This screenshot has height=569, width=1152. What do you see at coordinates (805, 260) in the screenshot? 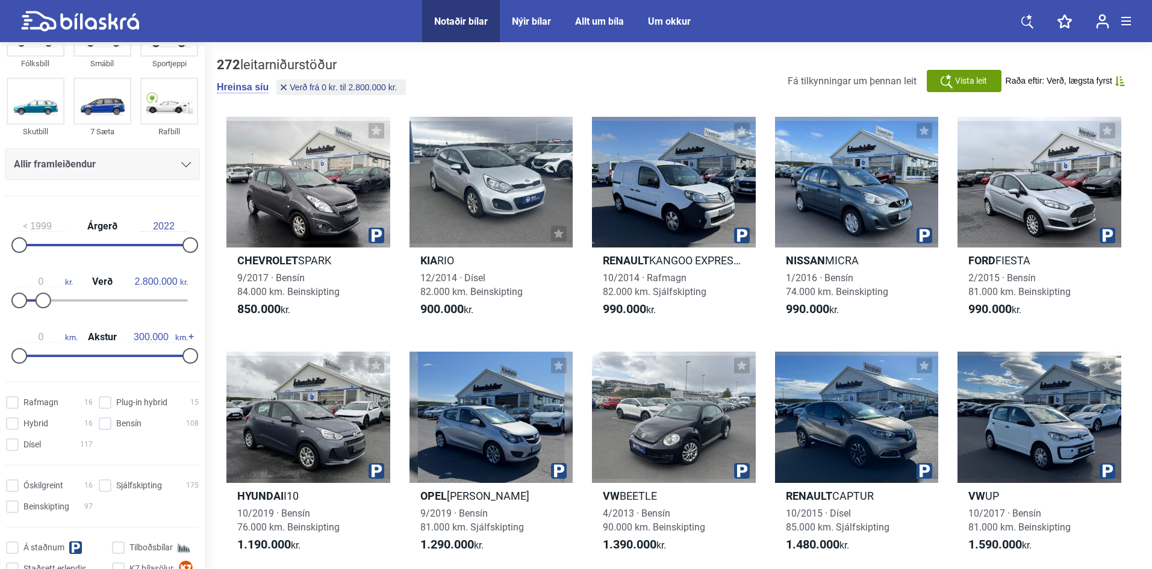
I see `b: Nissan` at bounding box center [805, 260].